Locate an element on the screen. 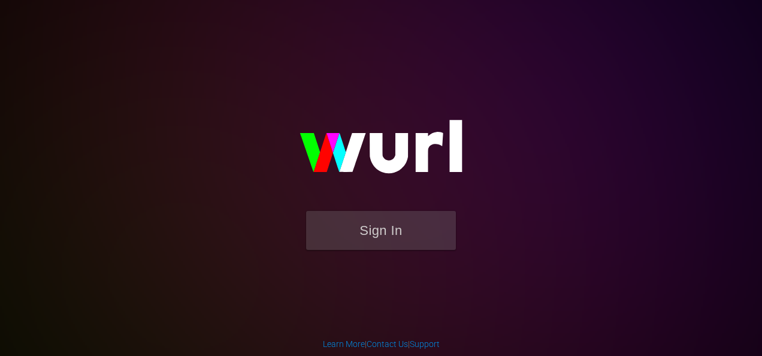  a: Learn More is located at coordinates (344, 344).